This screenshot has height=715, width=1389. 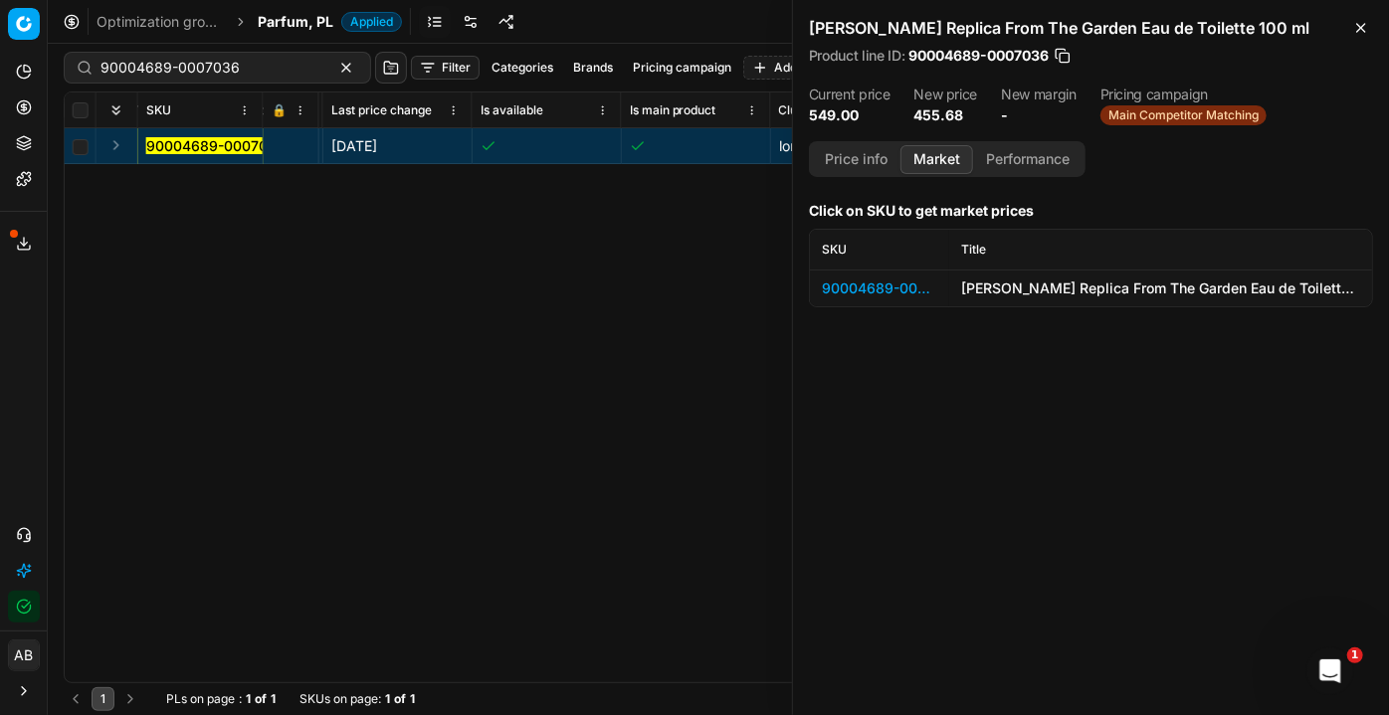 I want to click on button: 90004689-0007036, so click(x=216, y=146).